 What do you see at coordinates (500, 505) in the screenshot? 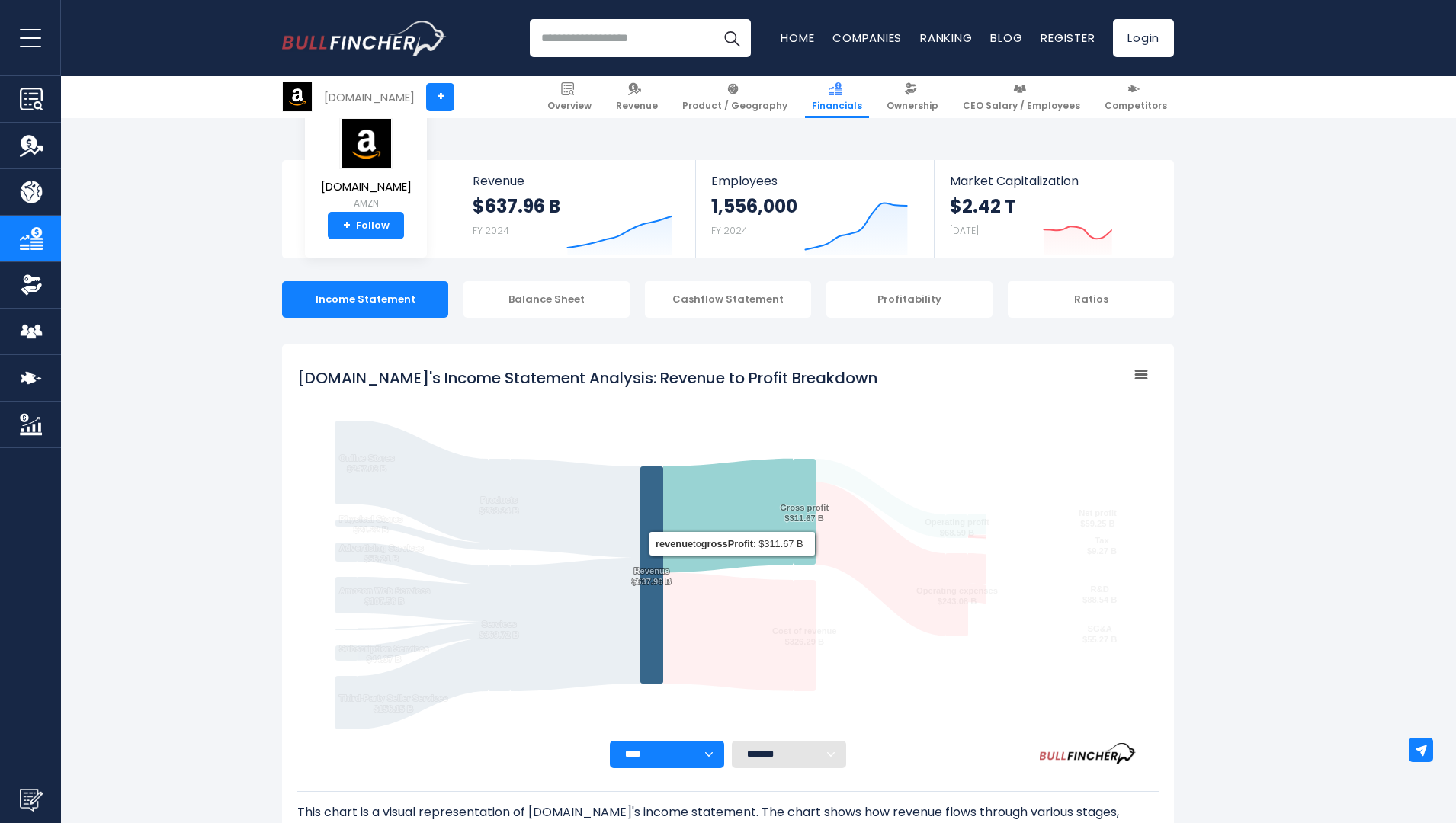
I see `text: Products $268.24 B` at bounding box center [500, 505].